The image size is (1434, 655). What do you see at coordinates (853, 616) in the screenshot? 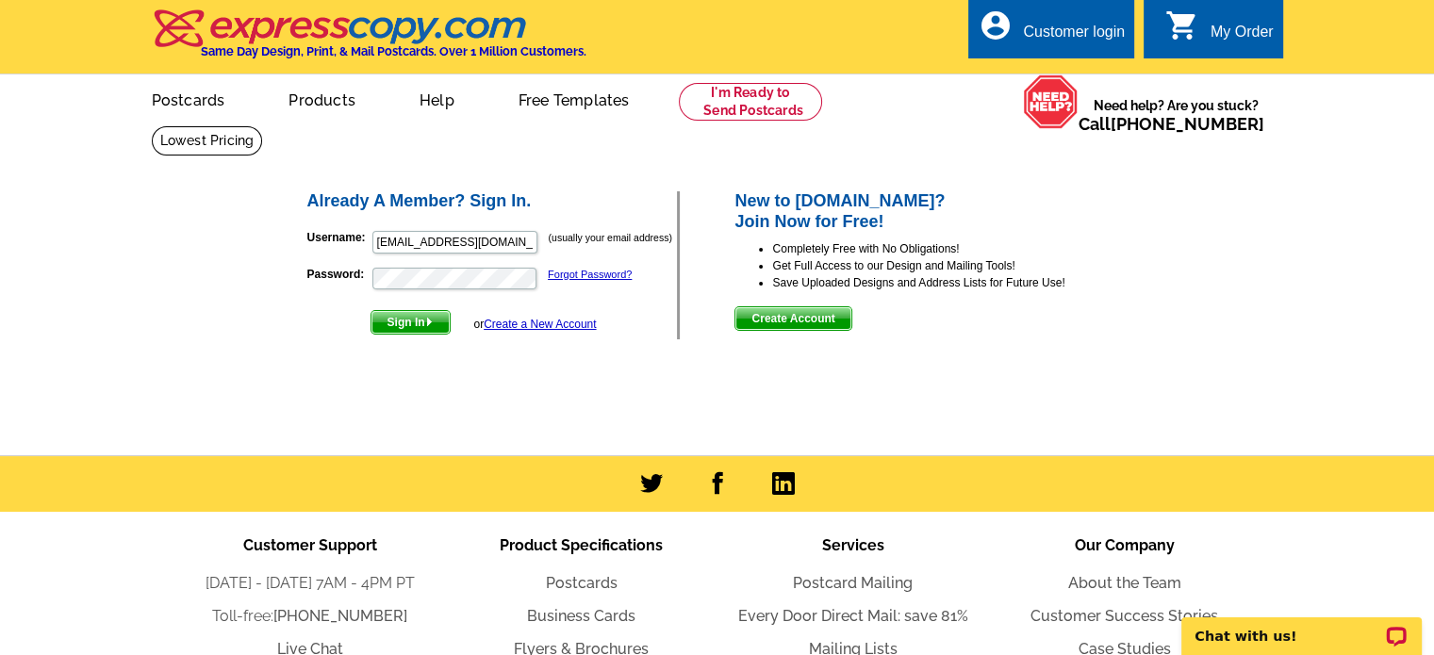
I see `a: Every Door Direct Mail: save 81%` at bounding box center [853, 616].